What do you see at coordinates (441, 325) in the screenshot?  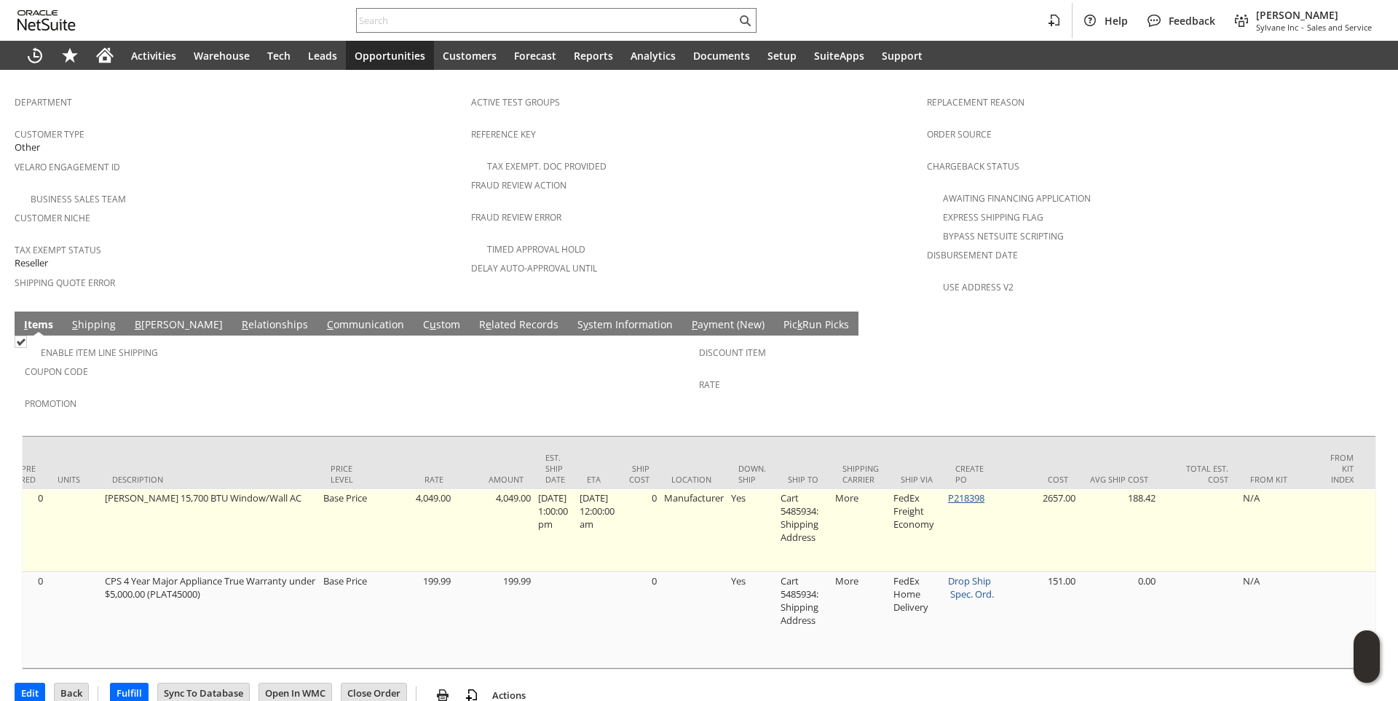 I see `a: Custom` at bounding box center [441, 325].